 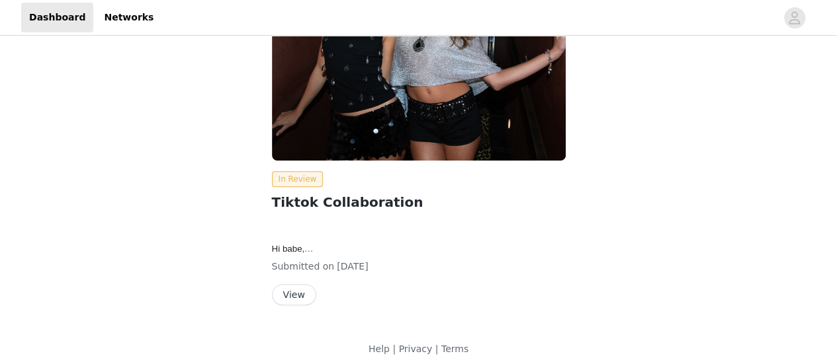 What do you see at coordinates (794, 18) in the screenshot?
I see `div: avatar` at bounding box center [794, 18].